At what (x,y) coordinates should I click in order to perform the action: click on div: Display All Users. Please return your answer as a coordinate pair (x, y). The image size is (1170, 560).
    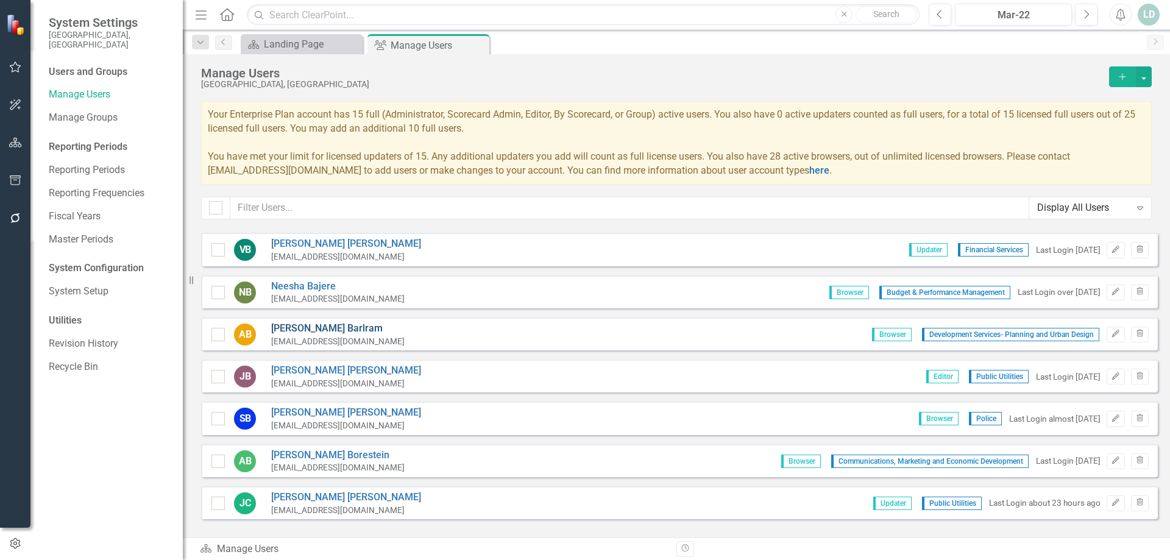
    Looking at the image, I should click on (1083, 208).